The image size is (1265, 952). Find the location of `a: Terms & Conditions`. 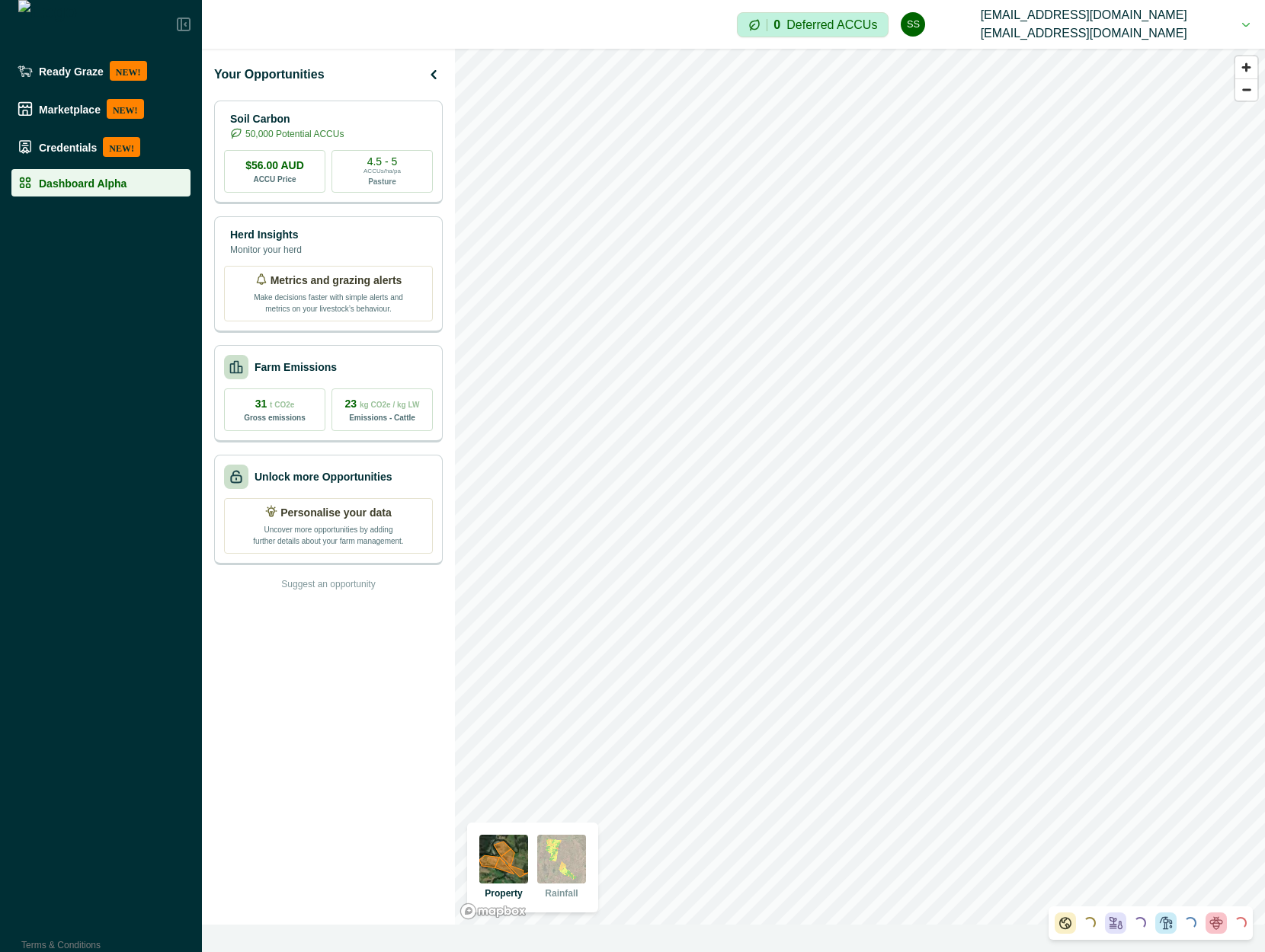

a: Terms & Conditions is located at coordinates (61, 946).